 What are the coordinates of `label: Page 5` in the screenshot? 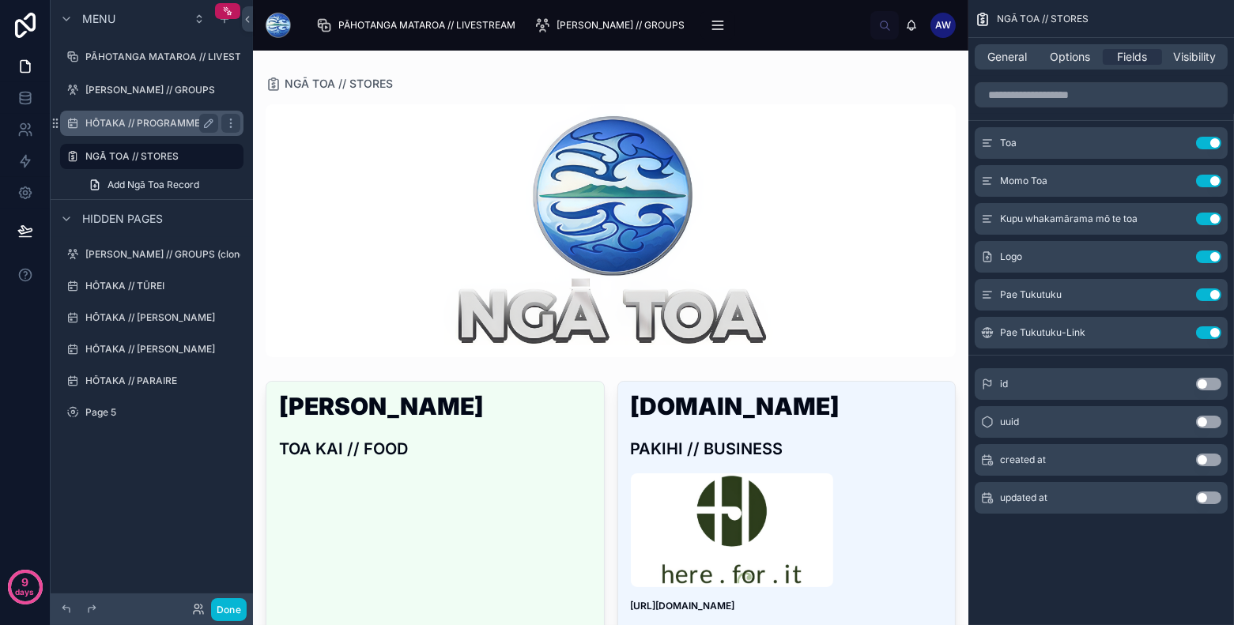 It's located at (163, 413).